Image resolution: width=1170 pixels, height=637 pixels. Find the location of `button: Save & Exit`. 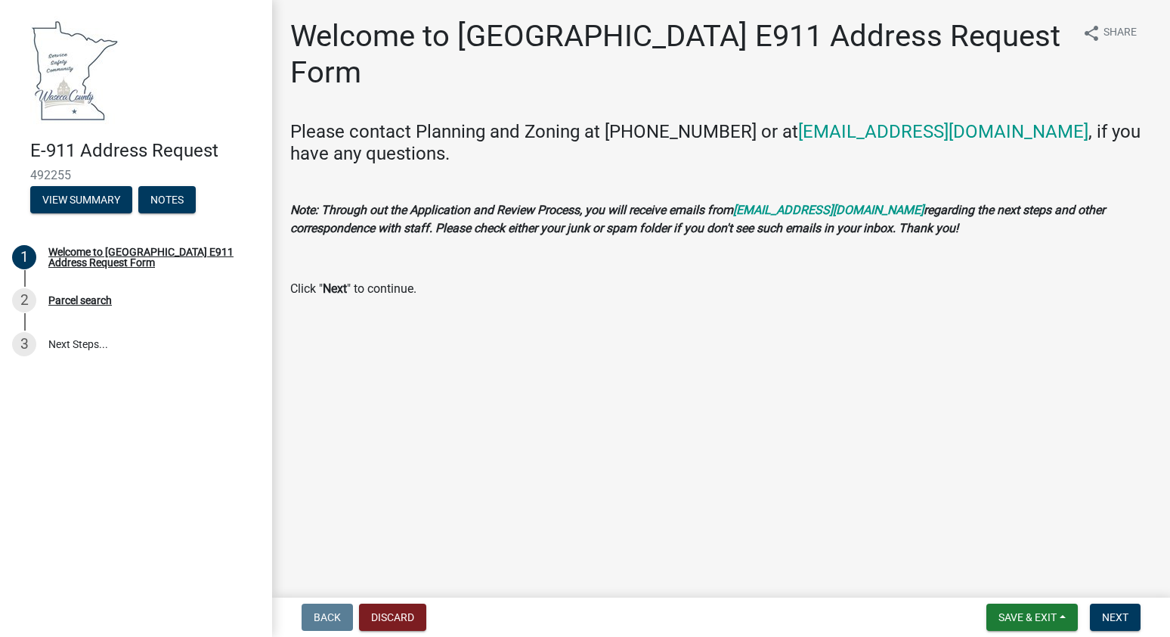

button: Save & Exit is located at coordinates (1032, 617).